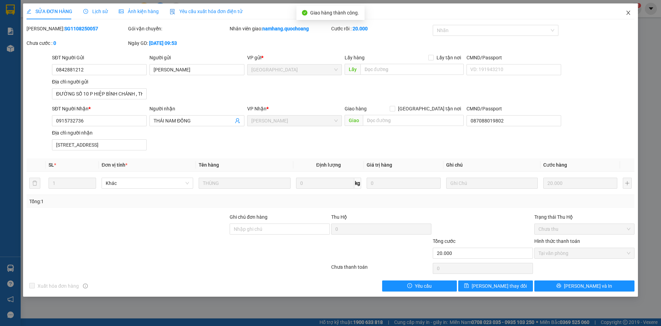  What do you see at coordinates (559, 286) in the screenshot?
I see `span: printer` at bounding box center [559, 286].